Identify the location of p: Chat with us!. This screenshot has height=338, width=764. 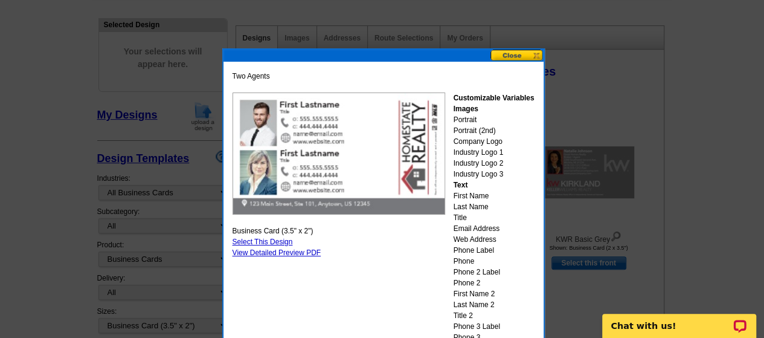
(77, 26).